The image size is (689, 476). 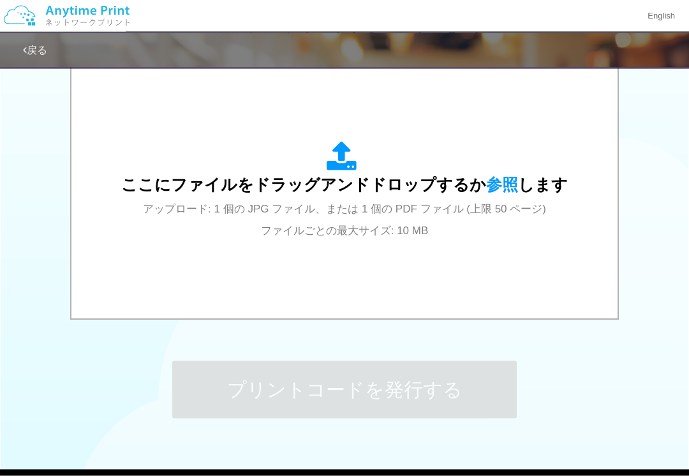 What do you see at coordinates (502, 185) in the screenshot?
I see `span: 参照` at bounding box center [502, 185].